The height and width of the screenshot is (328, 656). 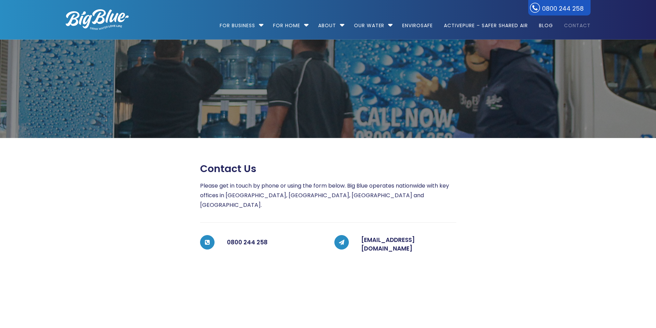 I want to click on h5: 0800 244 258, so click(x=274, y=243).